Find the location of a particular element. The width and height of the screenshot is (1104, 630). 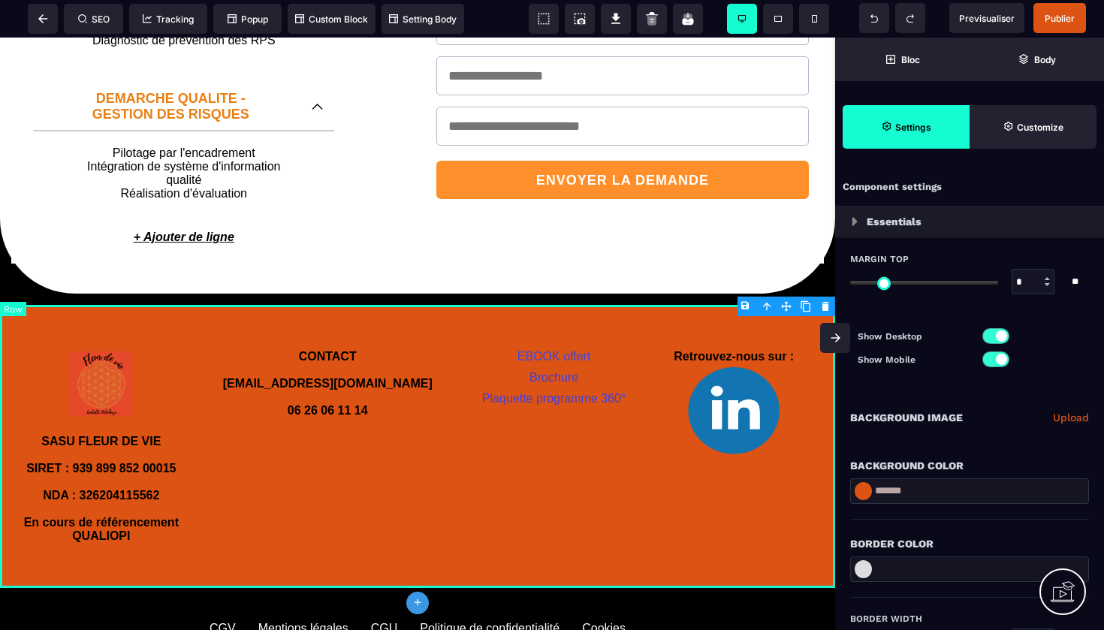

span: Border Width is located at coordinates (886, 619).